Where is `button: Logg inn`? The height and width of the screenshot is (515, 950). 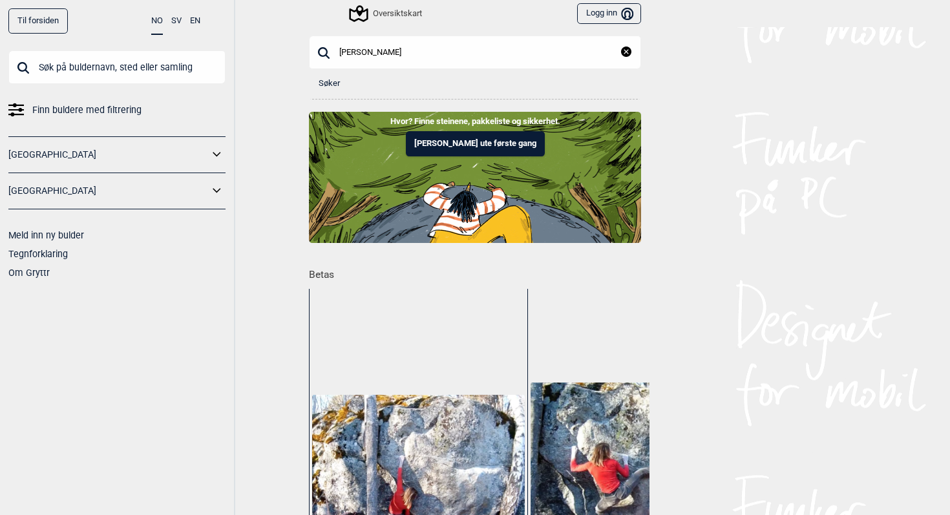
button: Logg inn is located at coordinates (609, 14).